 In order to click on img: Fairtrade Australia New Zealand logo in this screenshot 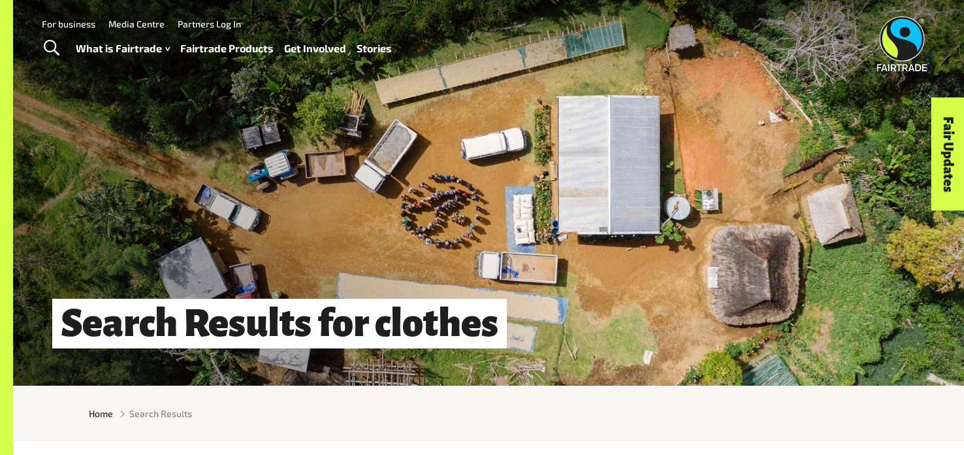, I will do `click(902, 44)`.